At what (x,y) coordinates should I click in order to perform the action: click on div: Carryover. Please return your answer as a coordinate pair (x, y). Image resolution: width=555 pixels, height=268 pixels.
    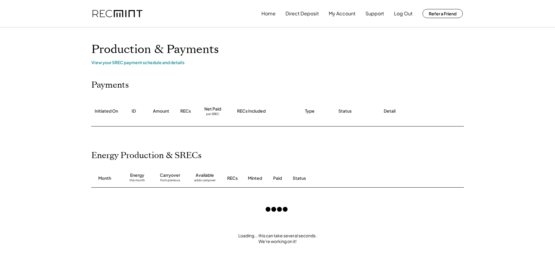
    Looking at the image, I should click on (170, 175).